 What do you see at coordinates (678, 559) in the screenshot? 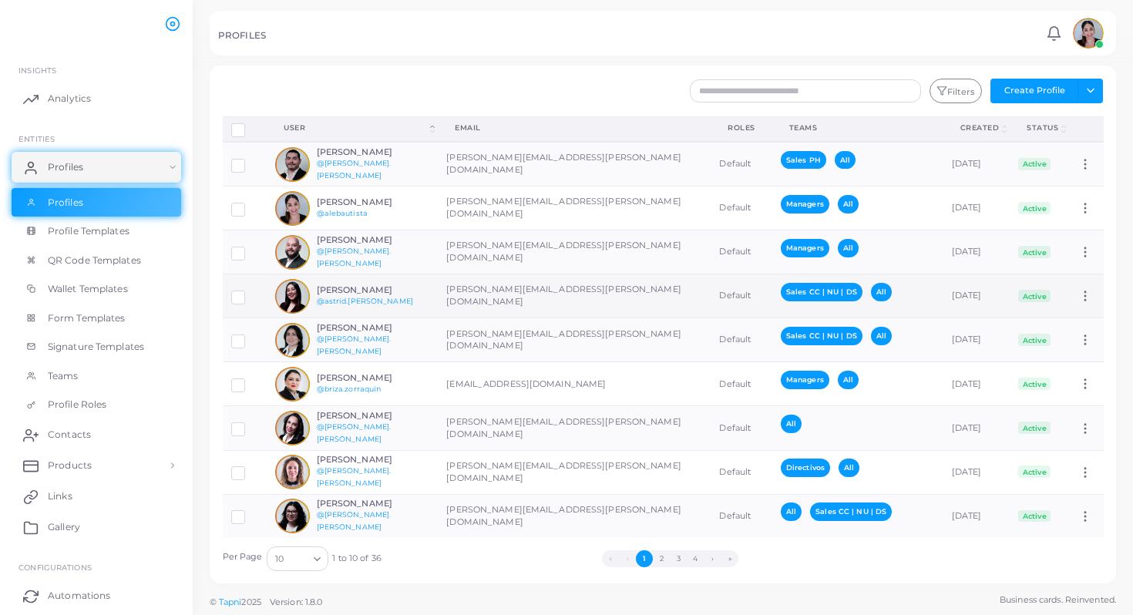
I see `button: Go to page 3` at bounding box center [678, 559].